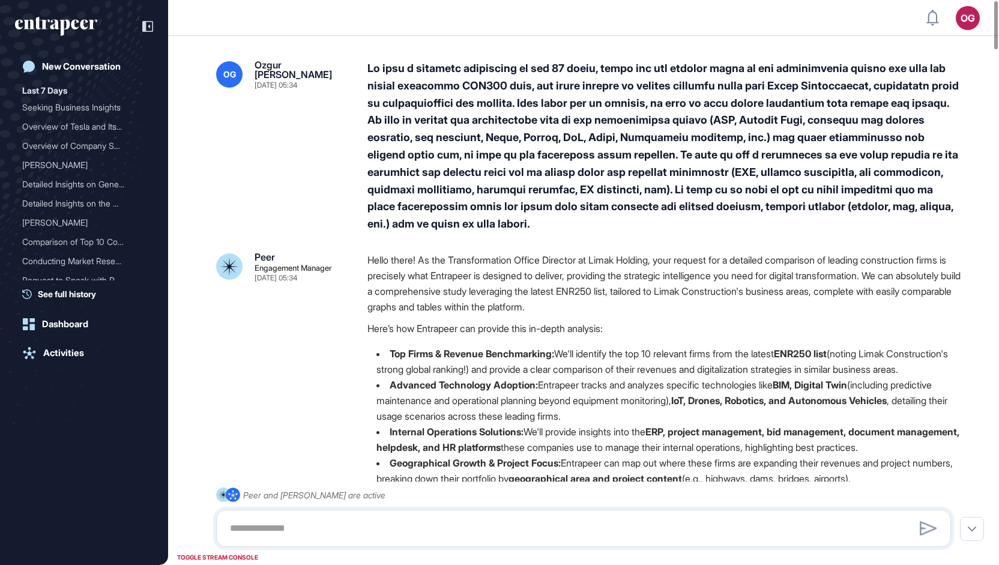 The width and height of the screenshot is (999, 565). Describe the element at coordinates (967, 18) in the screenshot. I see `button: OG` at that location.